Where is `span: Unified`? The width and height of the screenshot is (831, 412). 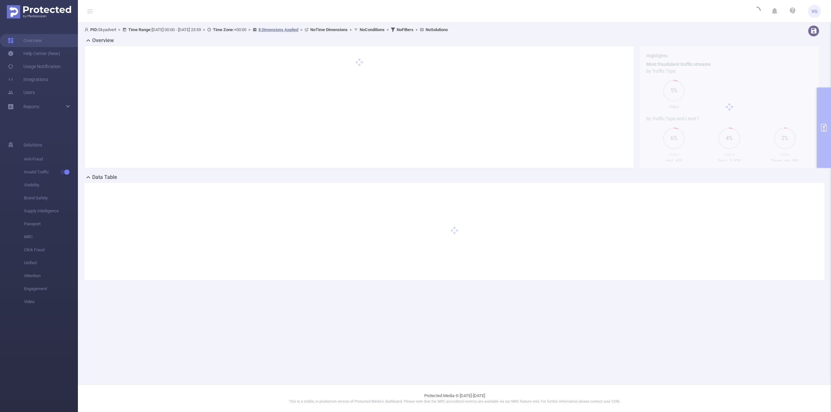
span: Unified is located at coordinates (51, 263).